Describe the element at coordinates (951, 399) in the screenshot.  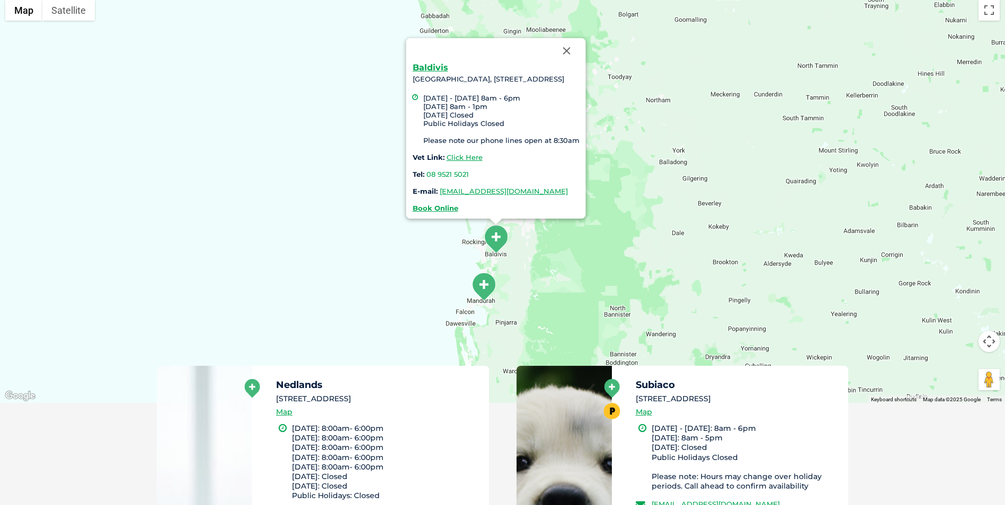
I see `span: Map data ©2025 Google` at that location.